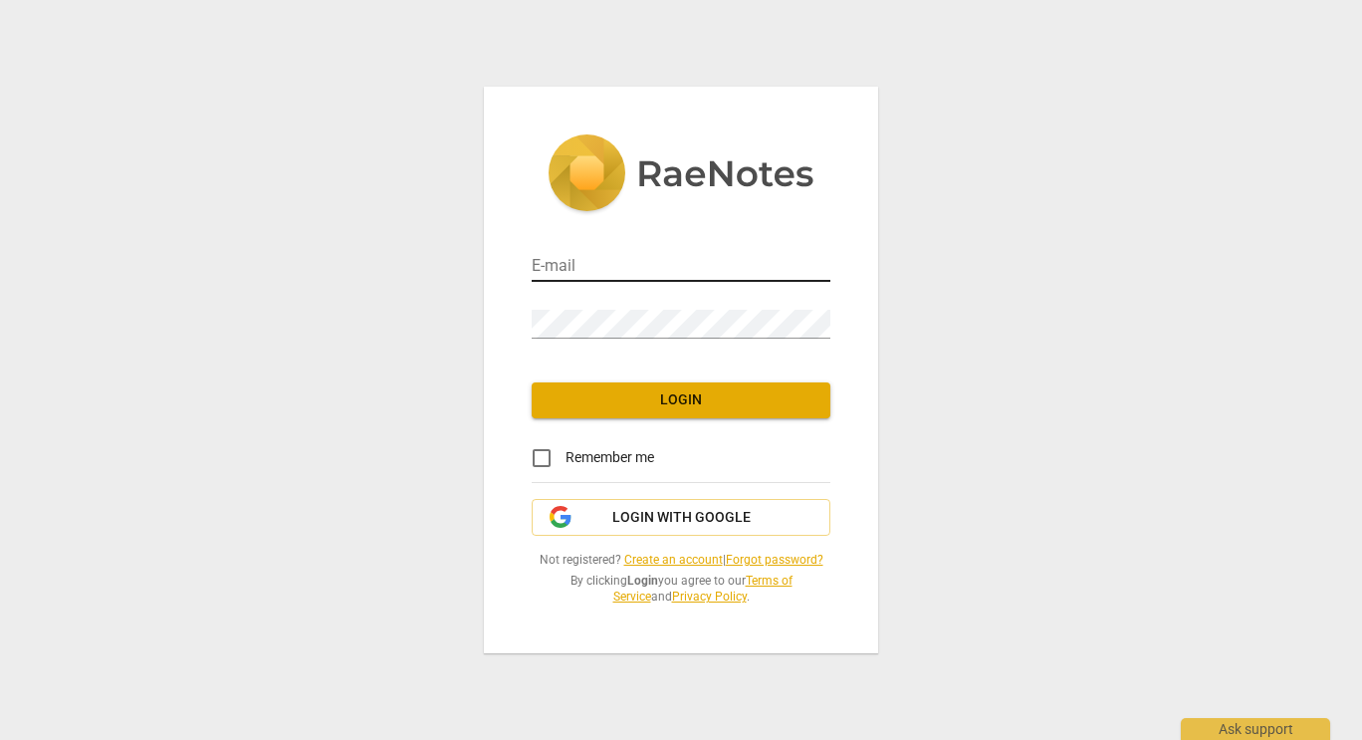 The width and height of the screenshot is (1362, 740). What do you see at coordinates (681, 589) in the screenshot?
I see `span: By clicking you agree to our and .` at bounding box center [681, 589].